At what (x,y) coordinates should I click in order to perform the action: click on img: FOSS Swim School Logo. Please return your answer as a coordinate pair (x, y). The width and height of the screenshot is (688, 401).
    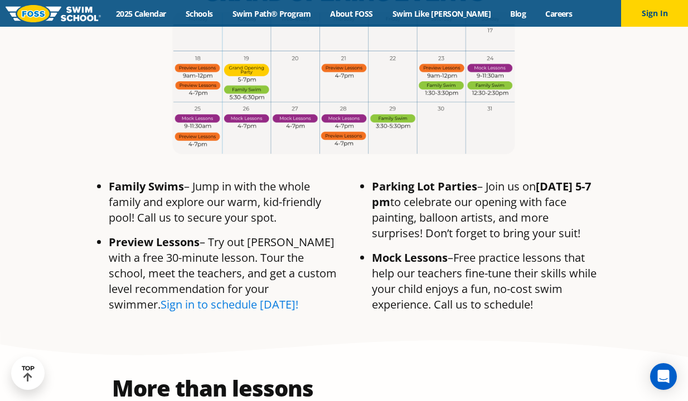
    Looking at the image, I should click on (53, 13).